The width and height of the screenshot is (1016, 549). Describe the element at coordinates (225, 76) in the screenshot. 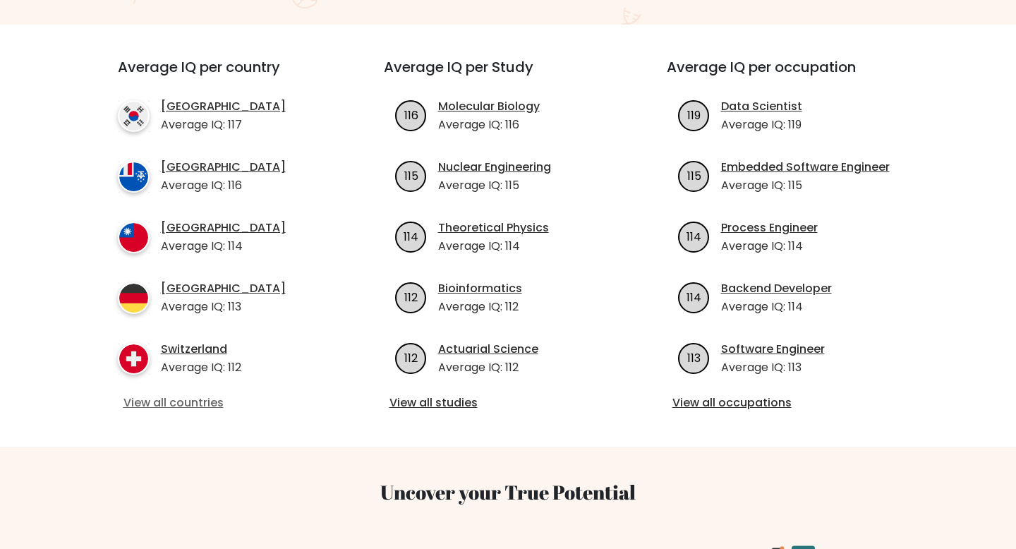

I see `h3: Average IQ per country` at that location.